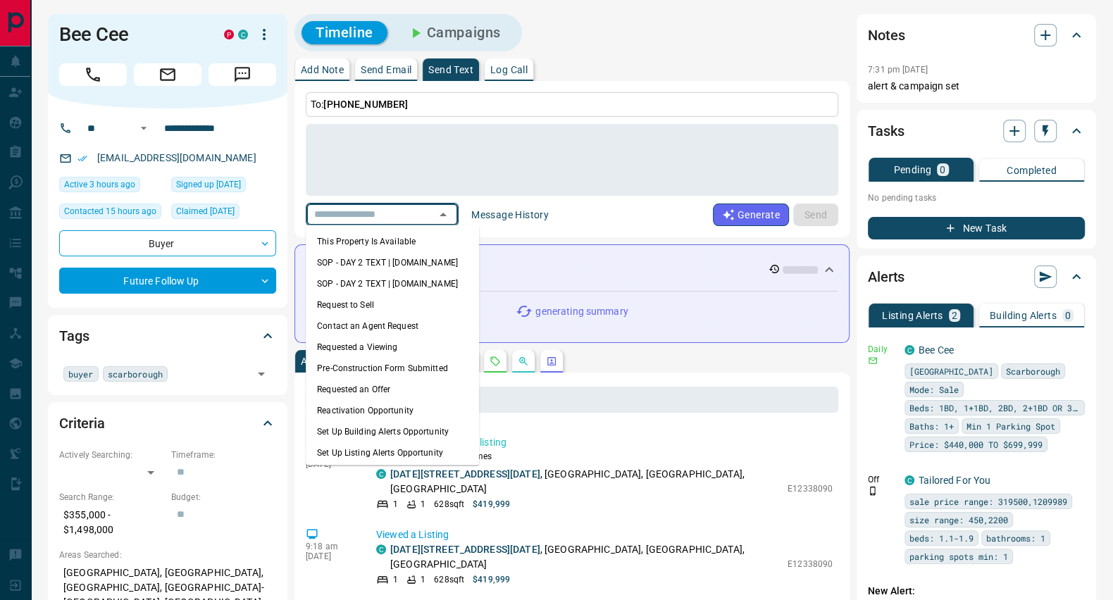 This screenshot has width=1113, height=600. I want to click on p: Send Email, so click(386, 70).